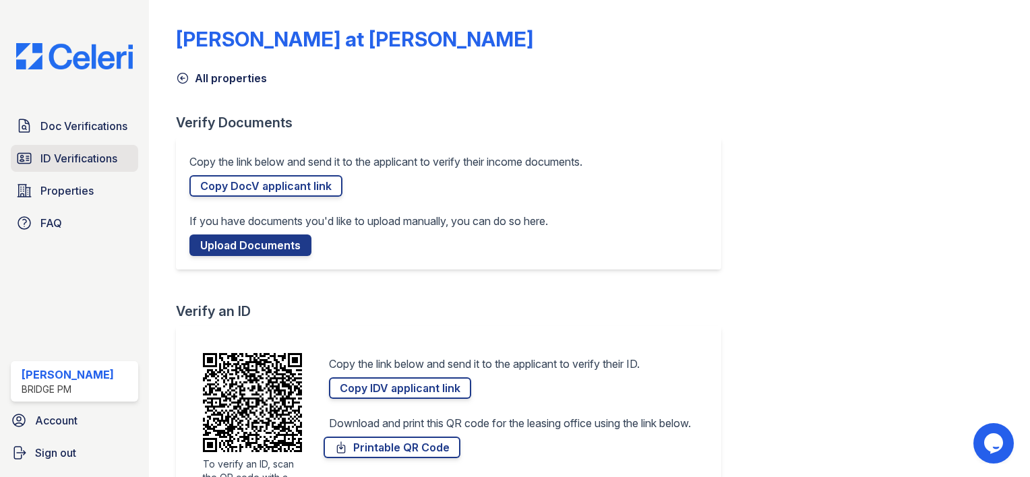 This screenshot has width=1030, height=477. What do you see at coordinates (84, 126) in the screenshot?
I see `span: Doc Verifications` at bounding box center [84, 126].